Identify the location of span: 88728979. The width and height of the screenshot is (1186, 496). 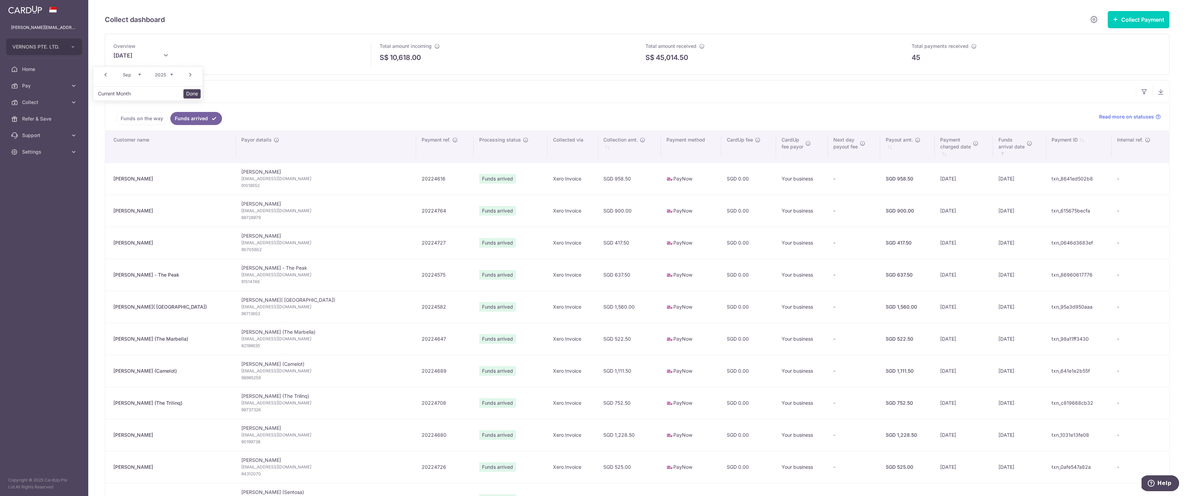
(326, 218).